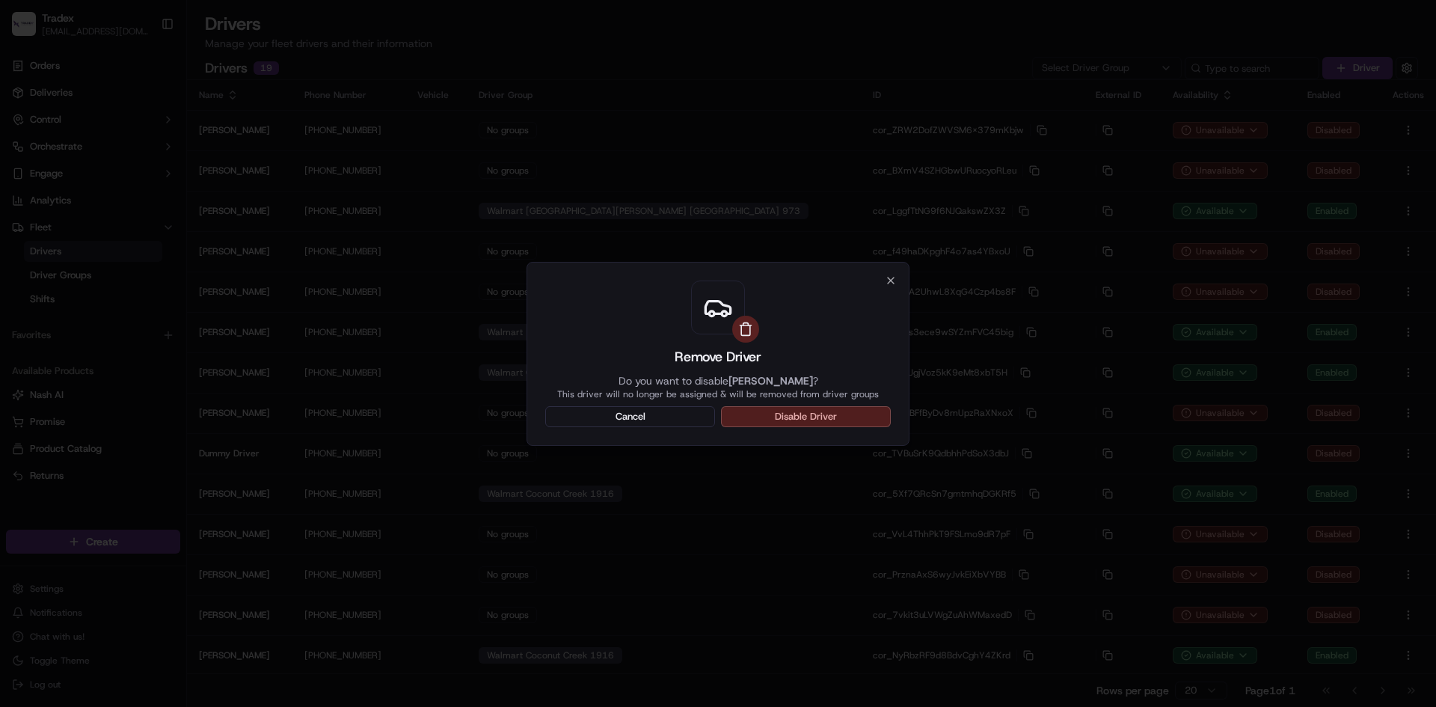 Image resolution: width=1436 pixels, height=707 pixels. What do you see at coordinates (148, 150) in the screenshot?
I see `div: Start new chat` at bounding box center [148, 150].